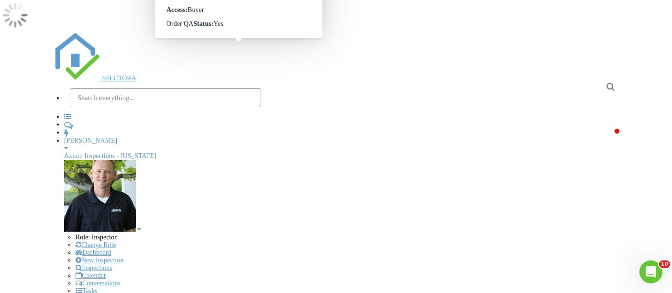  I want to click on input: Search everything..., so click(165, 98).